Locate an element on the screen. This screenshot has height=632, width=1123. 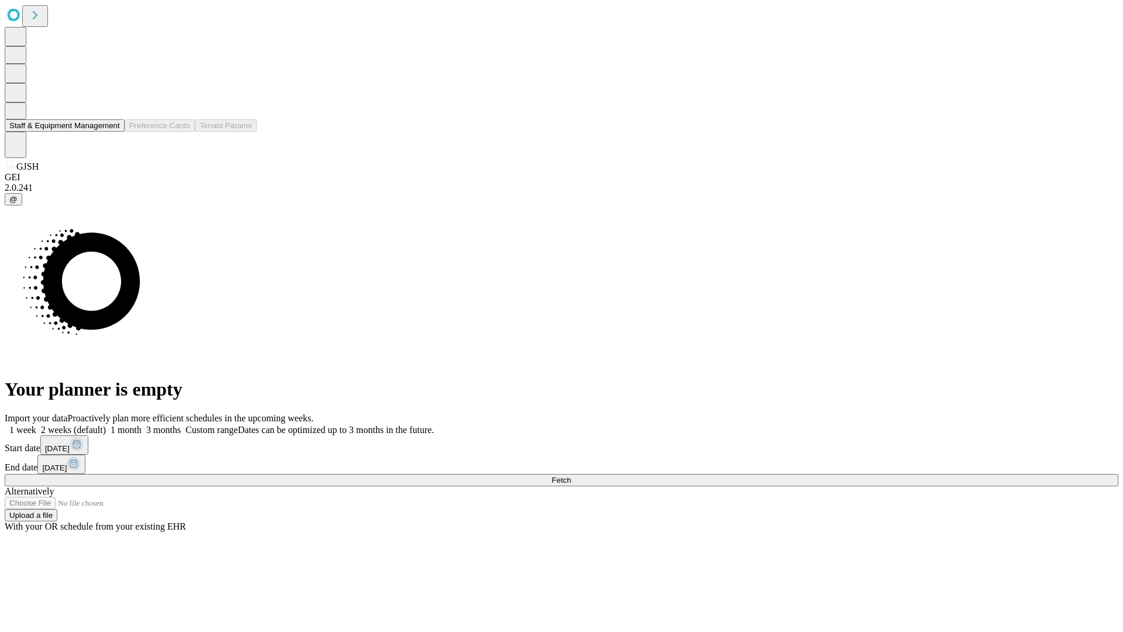
span: With your OR schedule from your existing EHR is located at coordinates (95, 526).